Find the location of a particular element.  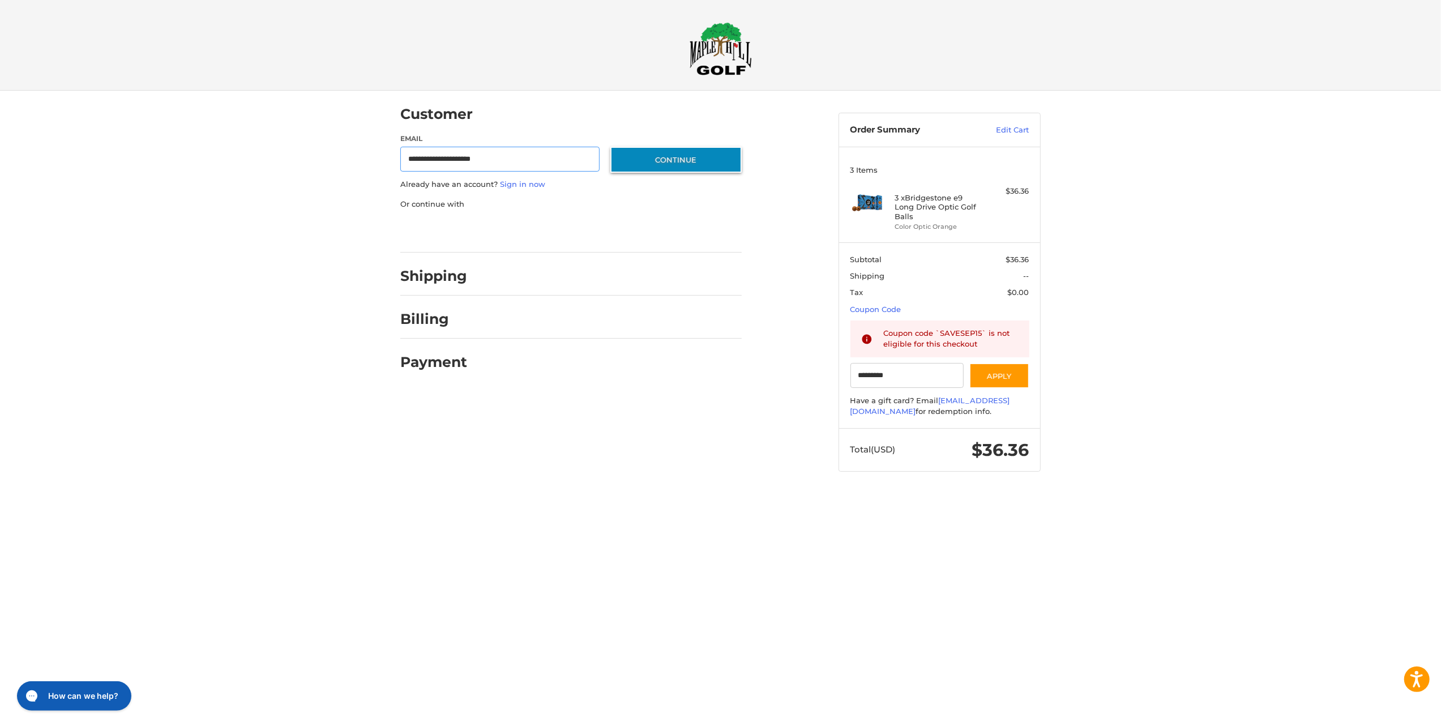

span: Tax is located at coordinates (856, 292).